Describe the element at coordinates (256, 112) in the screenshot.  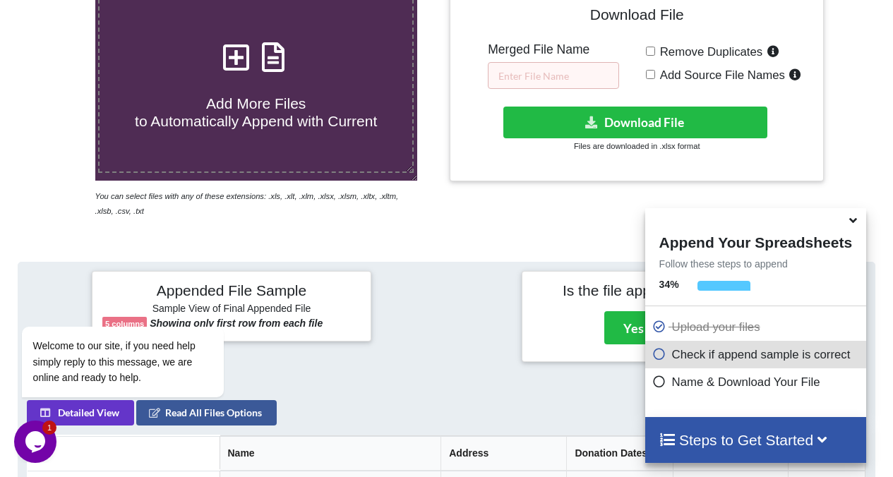
I see `span: Add More Files to Automatically Append with Current` at that location.